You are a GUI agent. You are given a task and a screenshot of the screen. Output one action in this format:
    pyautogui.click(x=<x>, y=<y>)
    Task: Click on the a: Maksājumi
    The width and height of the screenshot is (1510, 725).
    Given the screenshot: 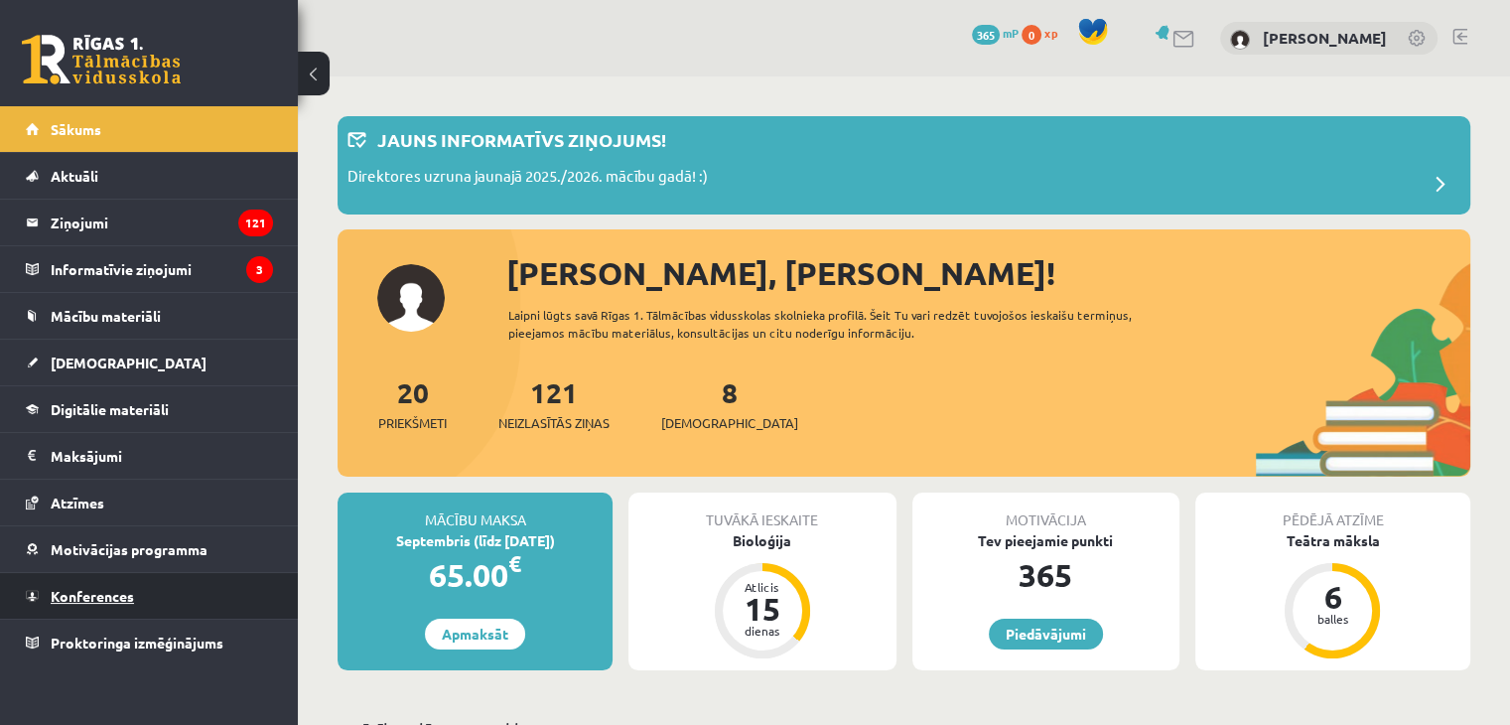 What is the action you would take?
    pyautogui.click(x=149, y=456)
    